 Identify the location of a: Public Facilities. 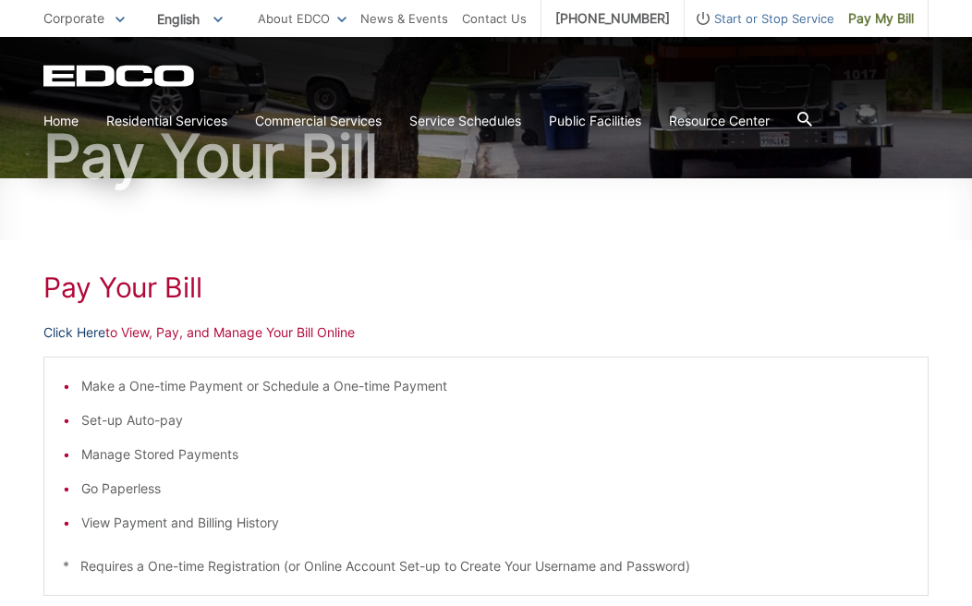
(595, 121).